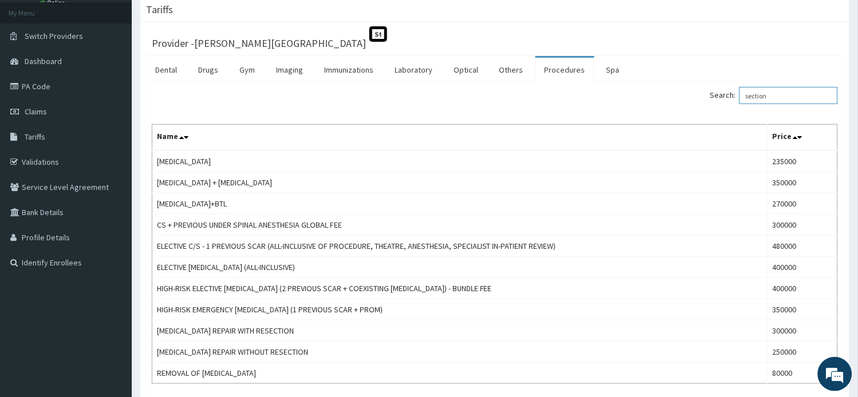 The height and width of the screenshot is (397, 858). What do you see at coordinates (803, 138) in the screenshot?
I see `th: Price` at bounding box center [803, 138].